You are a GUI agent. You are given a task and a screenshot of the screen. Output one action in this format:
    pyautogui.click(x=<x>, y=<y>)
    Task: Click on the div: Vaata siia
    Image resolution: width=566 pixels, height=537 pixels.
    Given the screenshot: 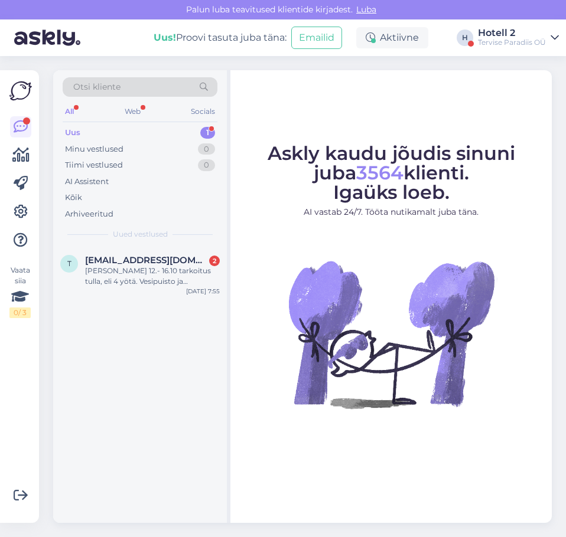 What is the action you would take?
    pyautogui.click(x=20, y=292)
    